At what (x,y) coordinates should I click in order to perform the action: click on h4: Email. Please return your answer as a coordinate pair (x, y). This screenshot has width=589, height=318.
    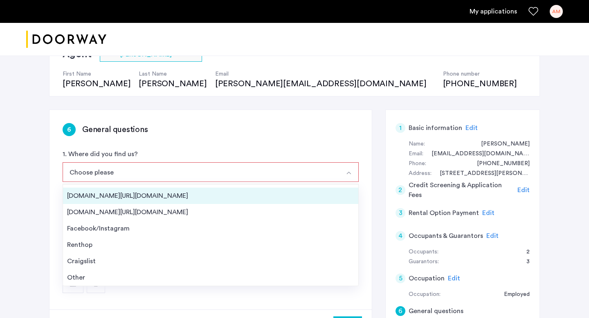
    Looking at the image, I should click on (325, 74).